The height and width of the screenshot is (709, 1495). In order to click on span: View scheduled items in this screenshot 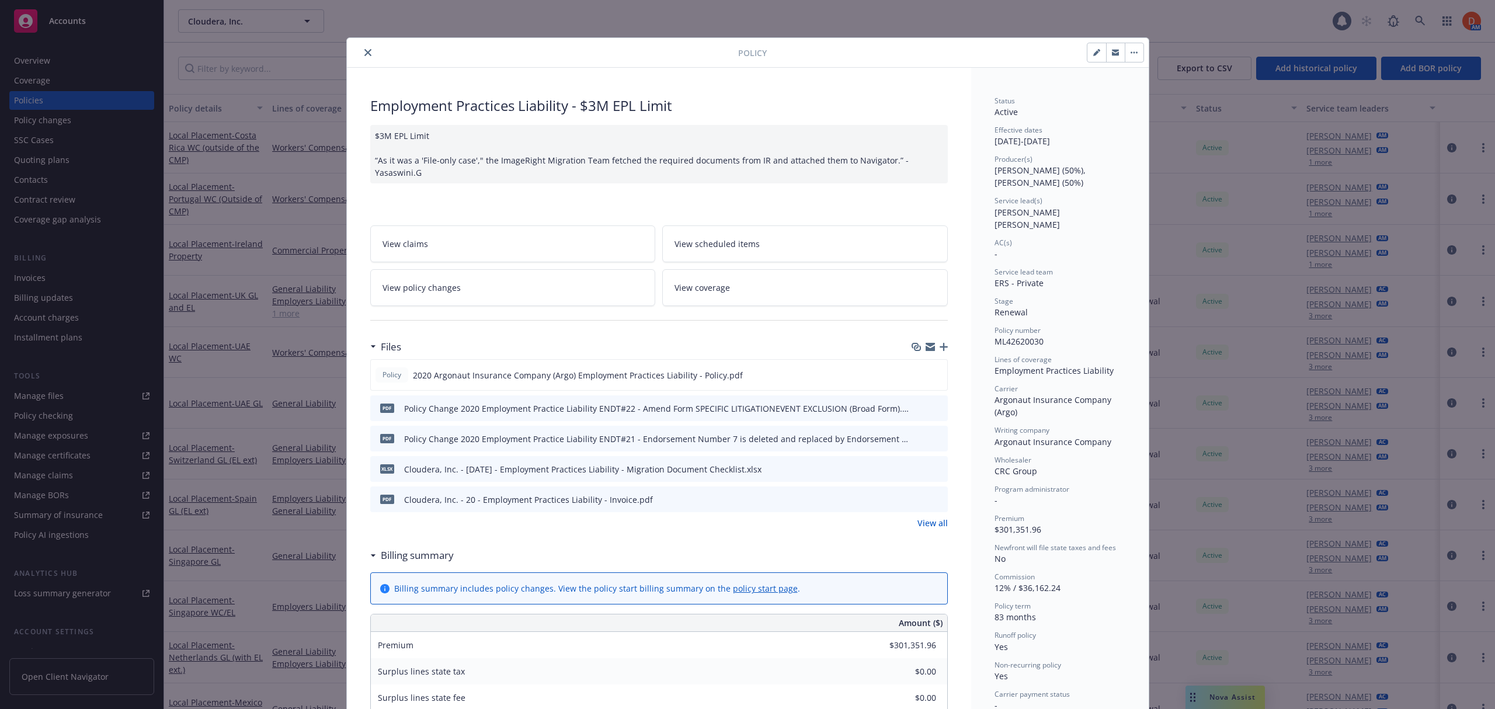, I will do `click(717, 244)`.